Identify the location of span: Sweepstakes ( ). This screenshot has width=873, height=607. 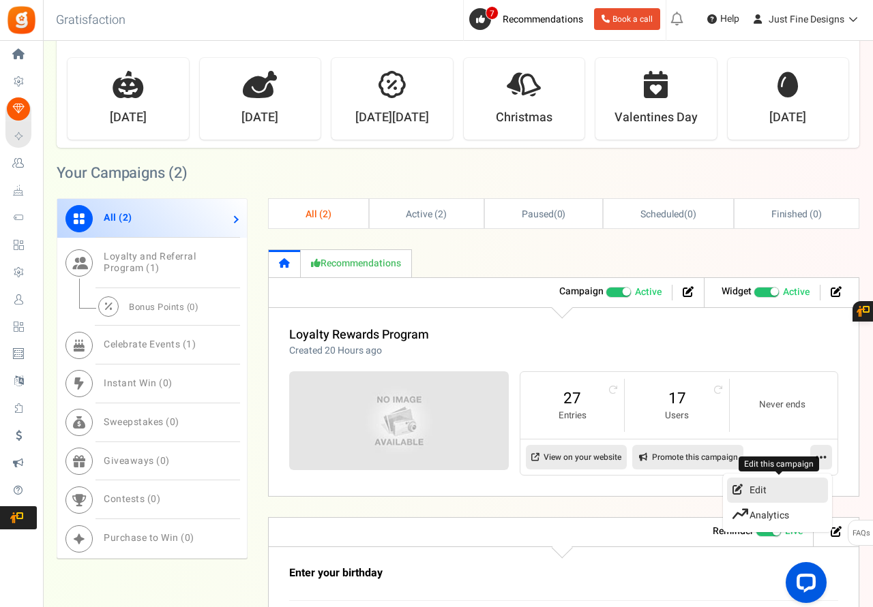
(141, 422).